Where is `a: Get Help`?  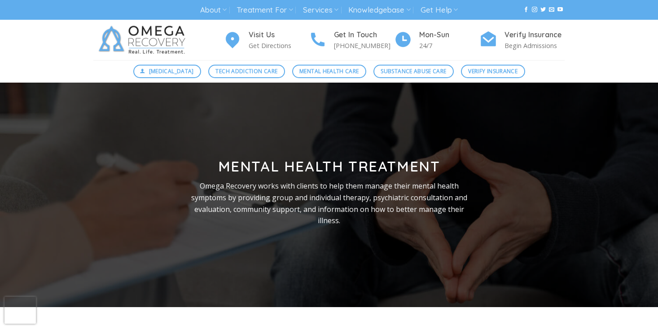 a: Get Help is located at coordinates (439, 10).